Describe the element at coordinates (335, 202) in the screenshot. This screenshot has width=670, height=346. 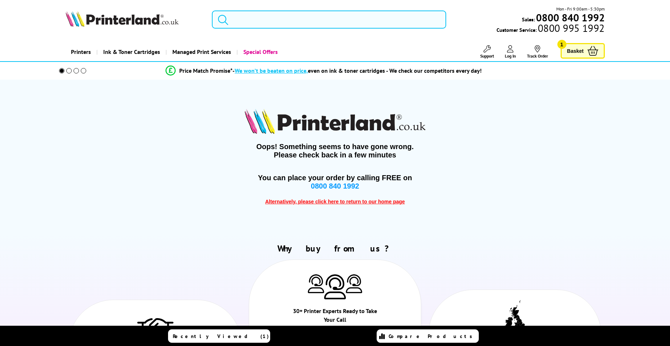
I see `span: Alternatively, please click here to return to our home page` at that location.